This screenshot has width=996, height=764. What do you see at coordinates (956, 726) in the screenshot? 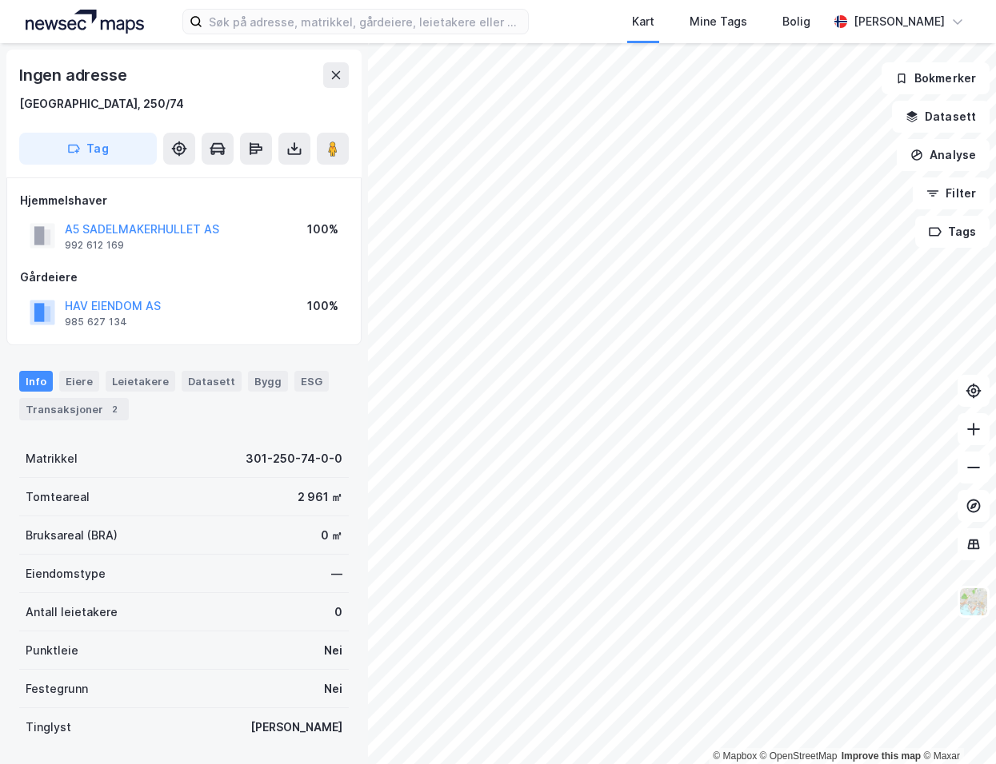
I see `div: Kontrollprogram for chat` at bounding box center [956, 726].